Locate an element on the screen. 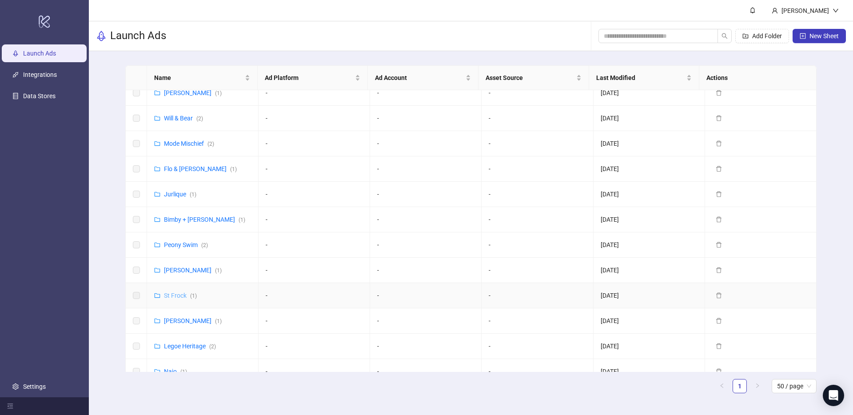 This screenshot has width=853, height=415. span: folder-add is located at coordinates (745, 36).